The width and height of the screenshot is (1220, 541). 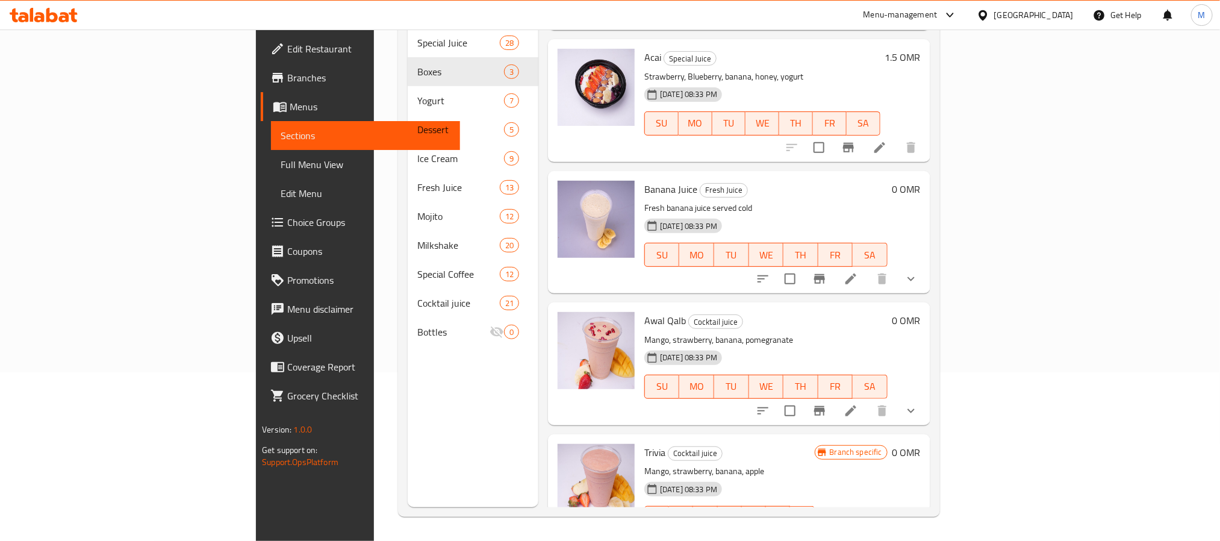 What do you see at coordinates (360, 338) in the screenshot?
I see `a: Upsell` at bounding box center [360, 338].